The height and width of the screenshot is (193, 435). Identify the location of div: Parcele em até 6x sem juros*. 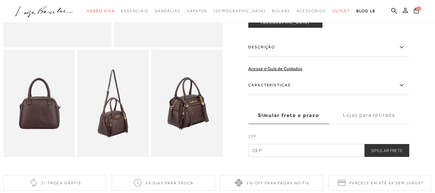
(380, 183).